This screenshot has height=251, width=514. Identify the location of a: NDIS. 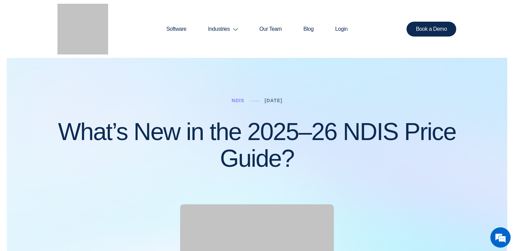
(238, 100).